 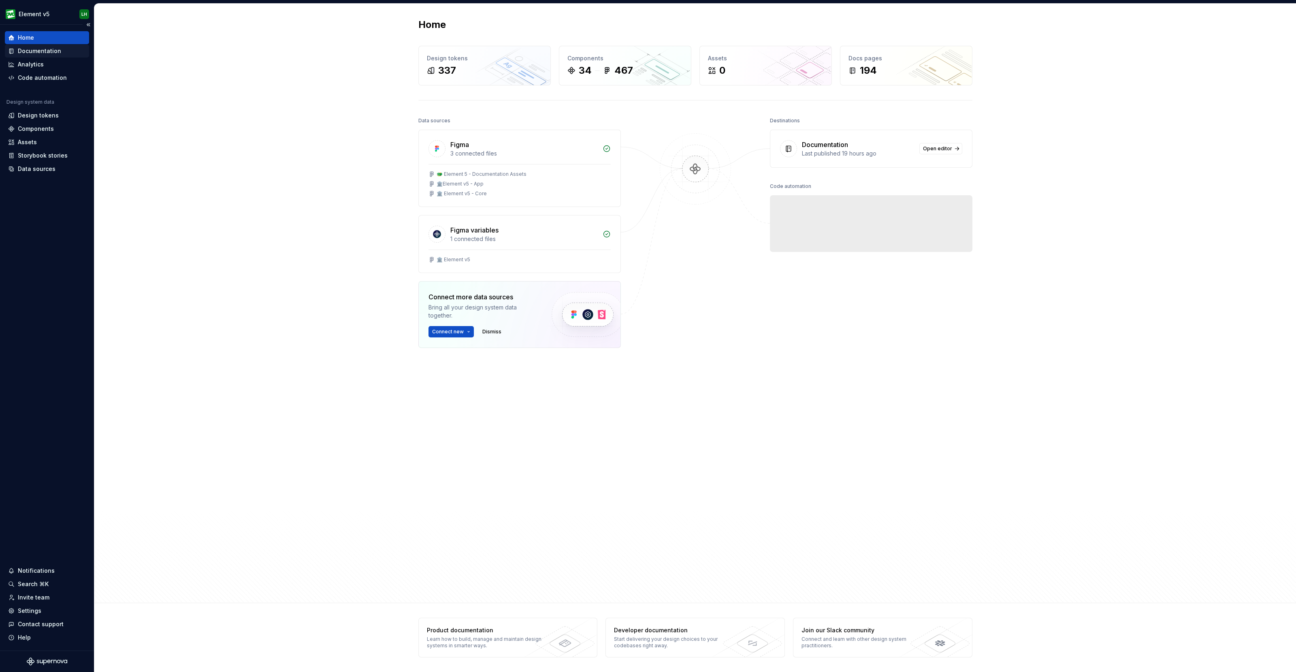 I want to click on div: 🐲 Element 5 - Documentation Assets, so click(x=481, y=174).